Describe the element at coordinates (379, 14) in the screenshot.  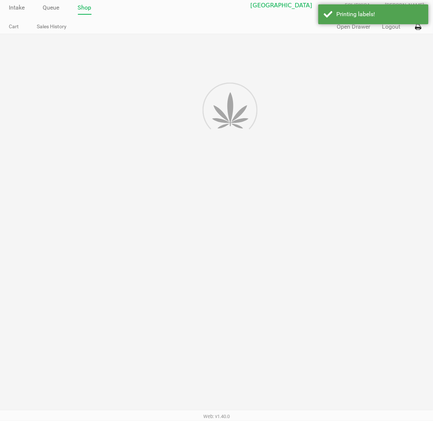
I see `div: Printing labels!` at that location.